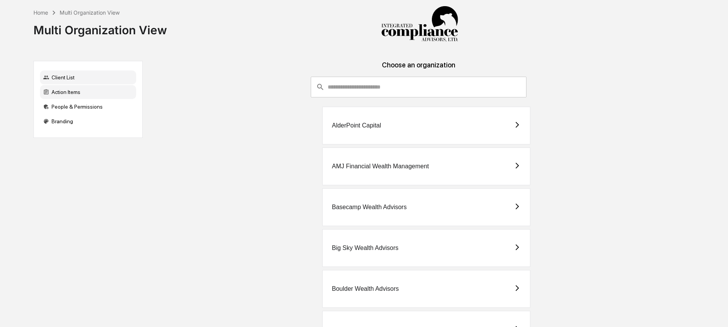  Describe the element at coordinates (381, 166) in the screenshot. I see `div: AMJ Financial Wealth Management` at that location.